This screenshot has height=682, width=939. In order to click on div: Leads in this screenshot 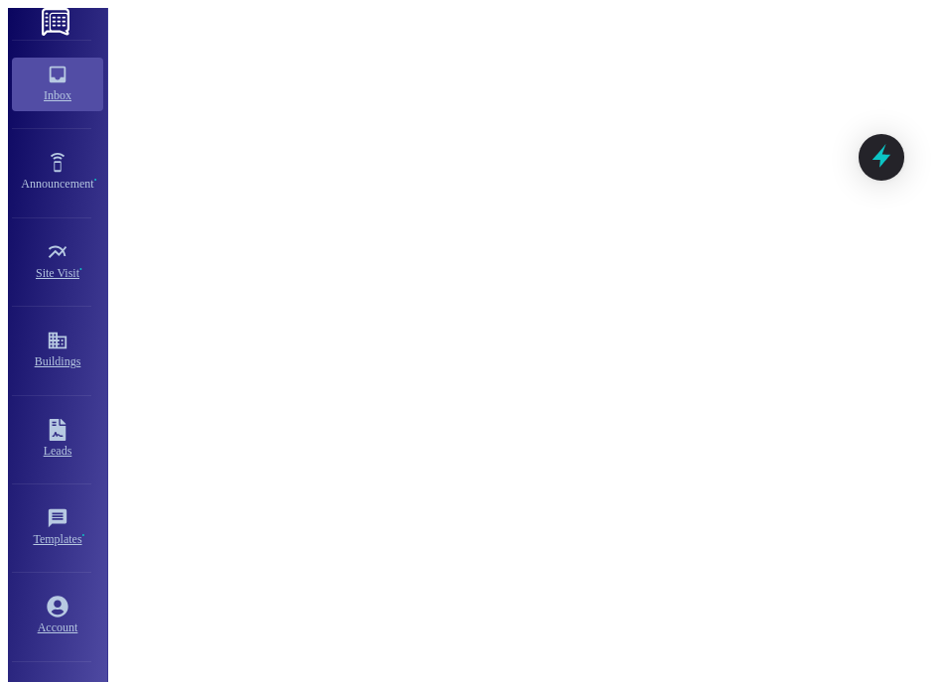, I will do `click(58, 451)`.